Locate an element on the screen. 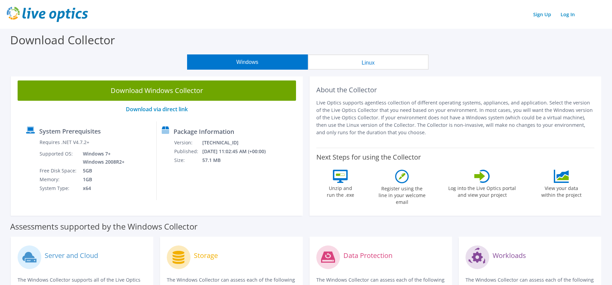 This screenshot has width=612, height=285. td: Published: is located at coordinates (188, 151).